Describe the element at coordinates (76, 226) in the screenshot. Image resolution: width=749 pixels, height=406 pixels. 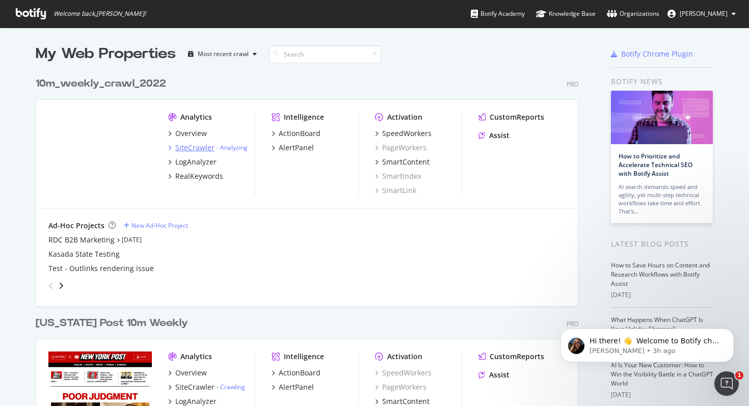
I see `div: Ad-Hoc Projects` at that location.